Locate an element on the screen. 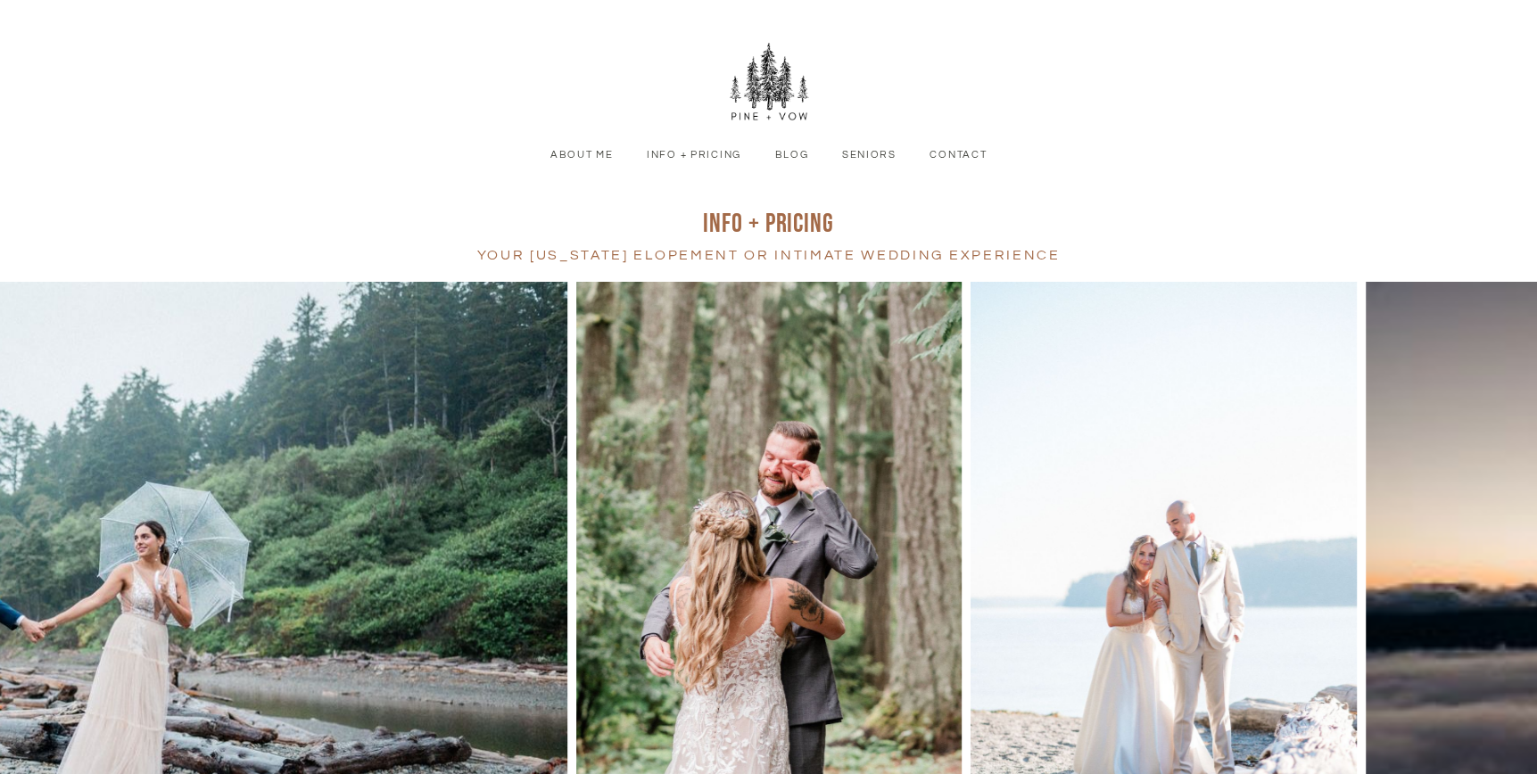 Image resolution: width=1537 pixels, height=774 pixels. span: INFO + pRICING is located at coordinates (768, 224).